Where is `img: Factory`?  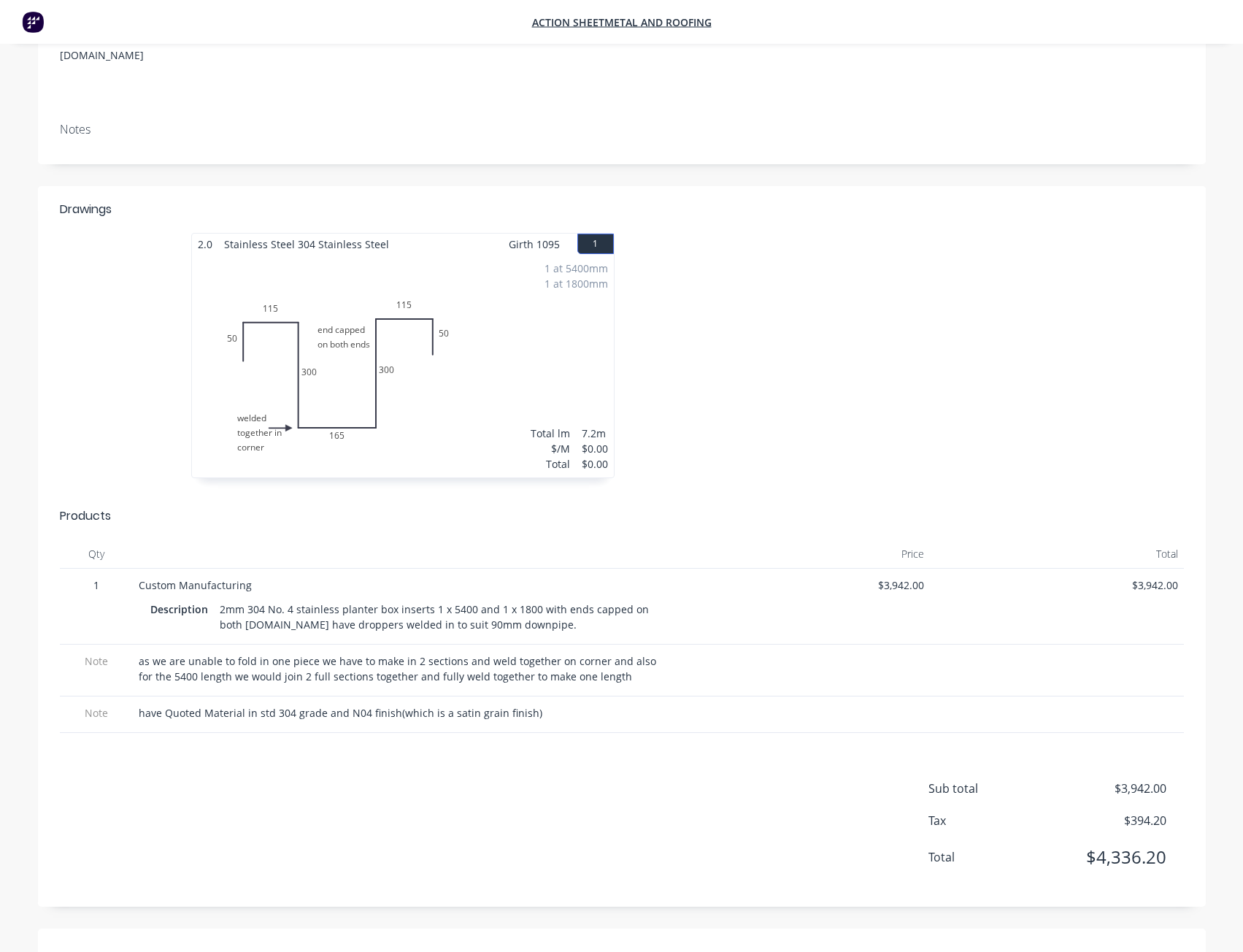 img: Factory is located at coordinates (33, 22).